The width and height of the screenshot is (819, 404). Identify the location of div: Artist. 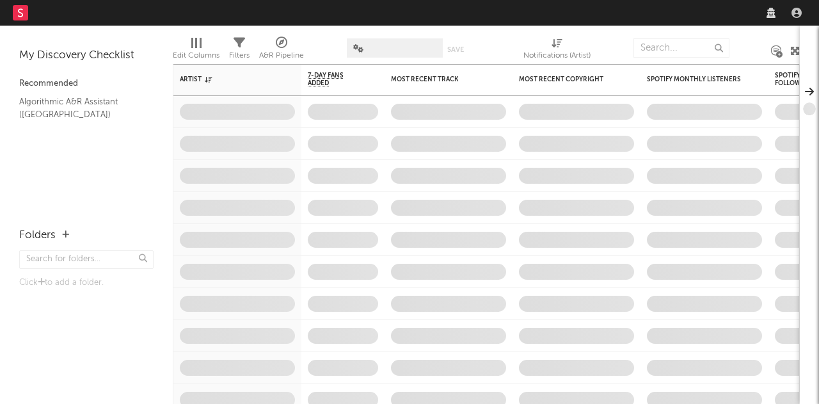
(228, 79).